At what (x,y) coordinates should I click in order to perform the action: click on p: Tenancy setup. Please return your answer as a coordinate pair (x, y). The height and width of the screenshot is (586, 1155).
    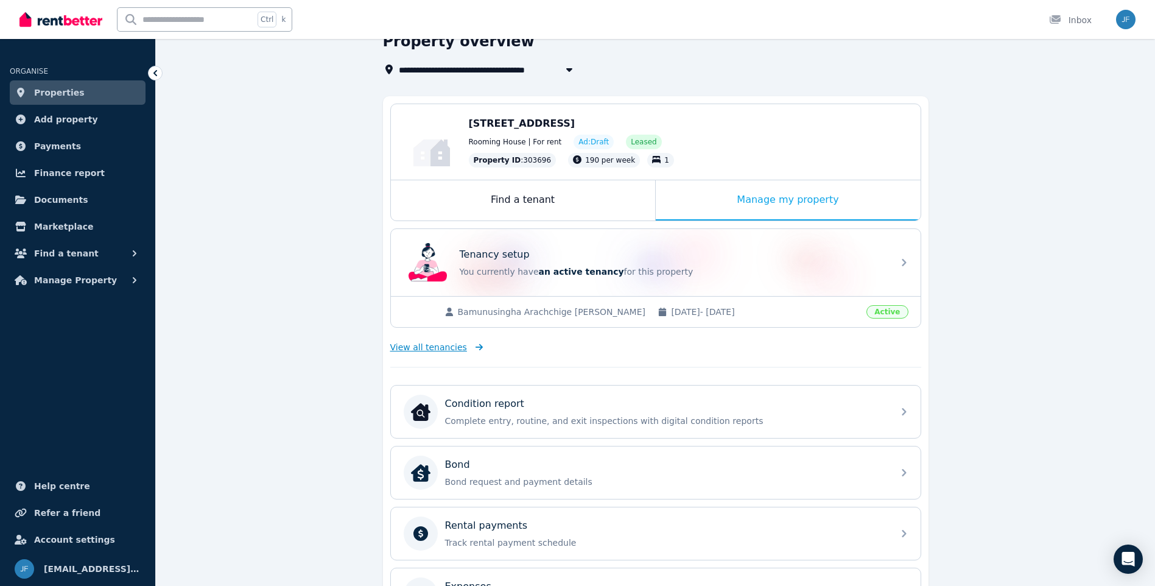
    Looking at the image, I should click on (494, 254).